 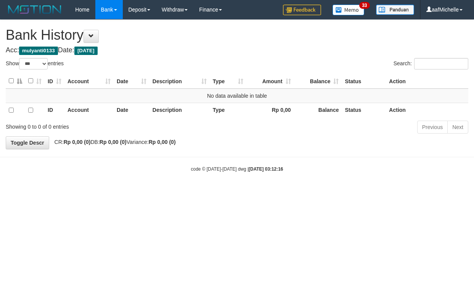 I want to click on div: Showing 0 to 0 of 0 entries, so click(x=99, y=125).